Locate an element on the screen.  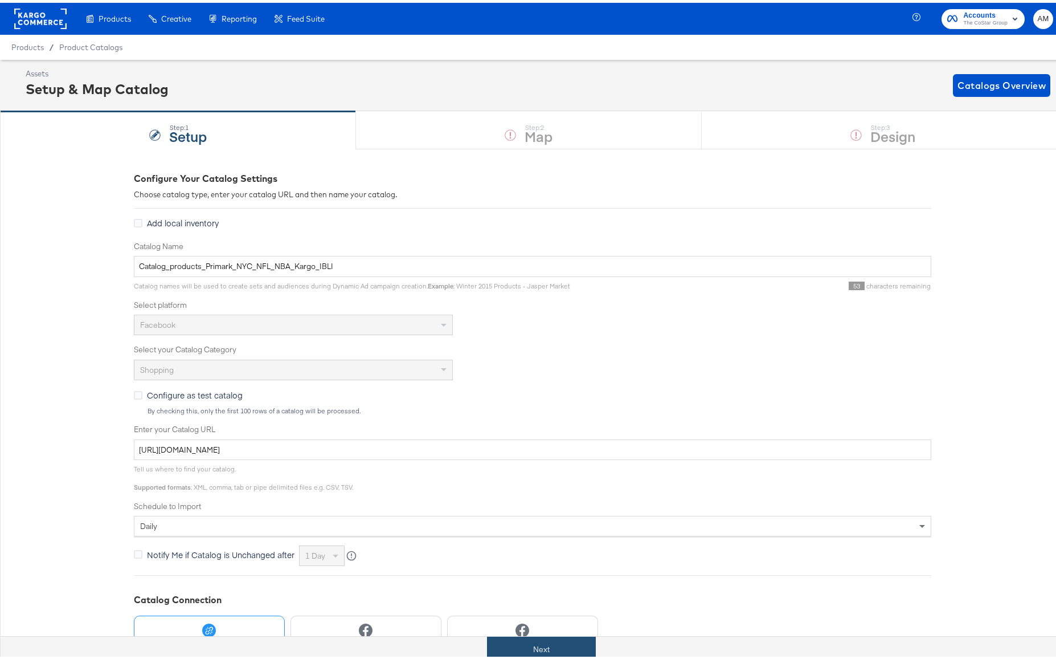
label: Catalog Name is located at coordinates (533, 243).